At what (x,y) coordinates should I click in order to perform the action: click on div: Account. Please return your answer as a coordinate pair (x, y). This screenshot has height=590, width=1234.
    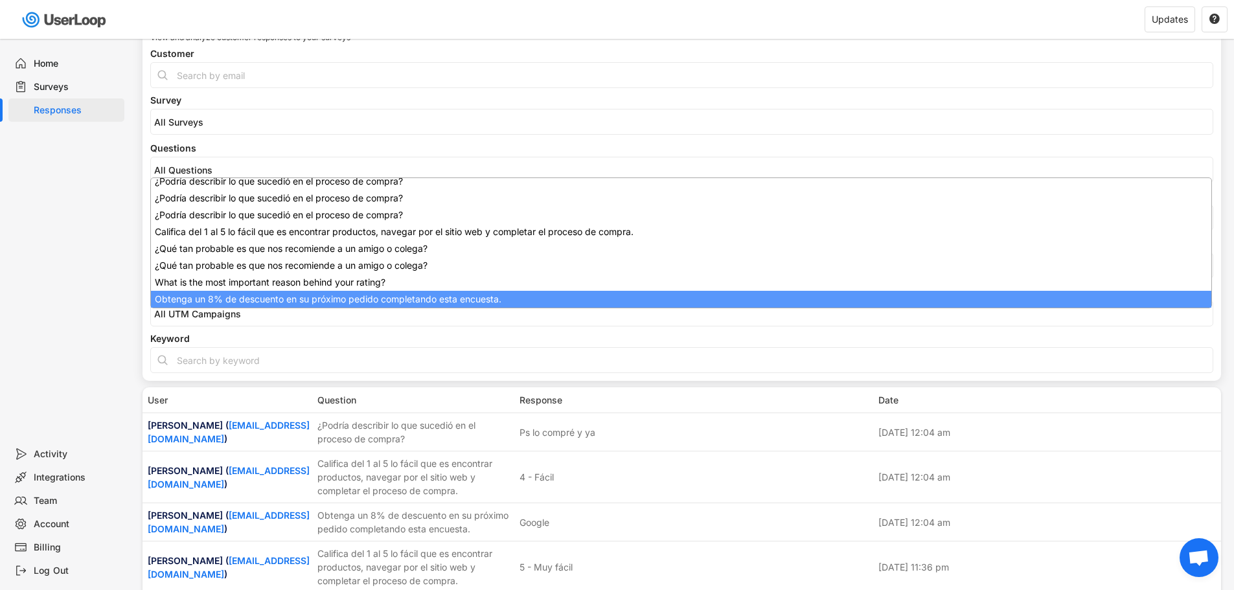
    Looking at the image, I should click on (76, 524).